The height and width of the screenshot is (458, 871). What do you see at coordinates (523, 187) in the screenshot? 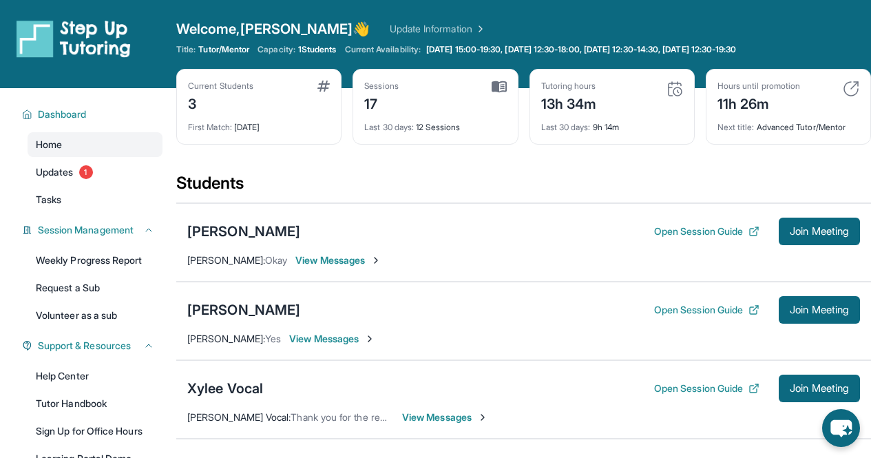
I see `div: Students` at bounding box center [523, 187].